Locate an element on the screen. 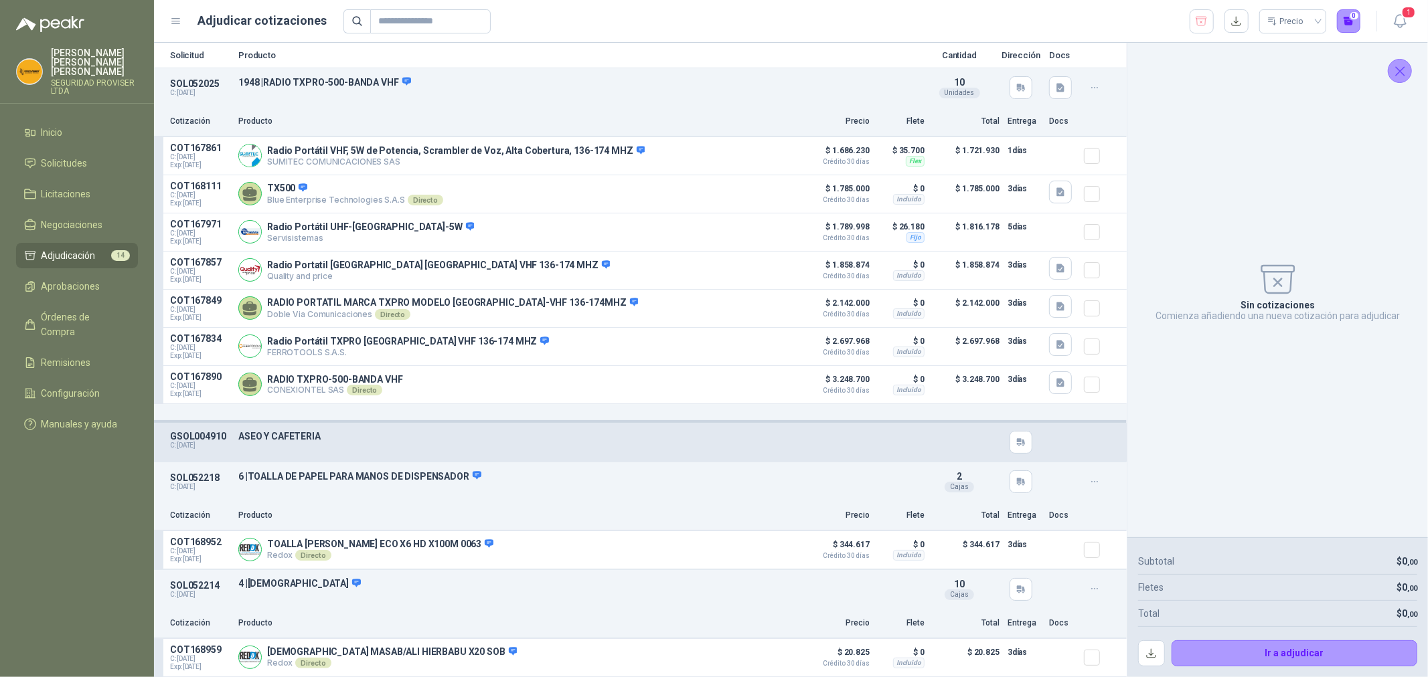  p: Servisistemas is located at coordinates (370, 238).